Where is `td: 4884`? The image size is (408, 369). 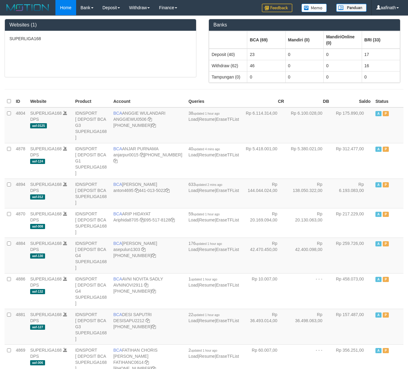
td: 4884 is located at coordinates (20, 255).